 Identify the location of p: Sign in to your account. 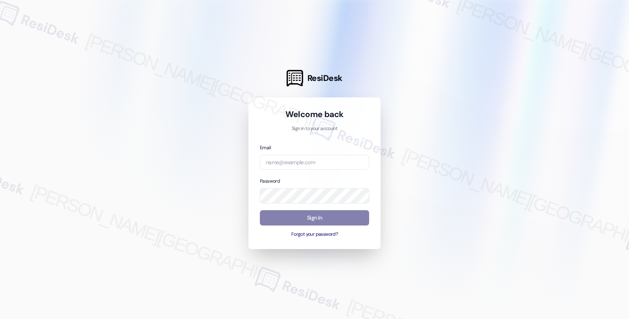
(314, 129).